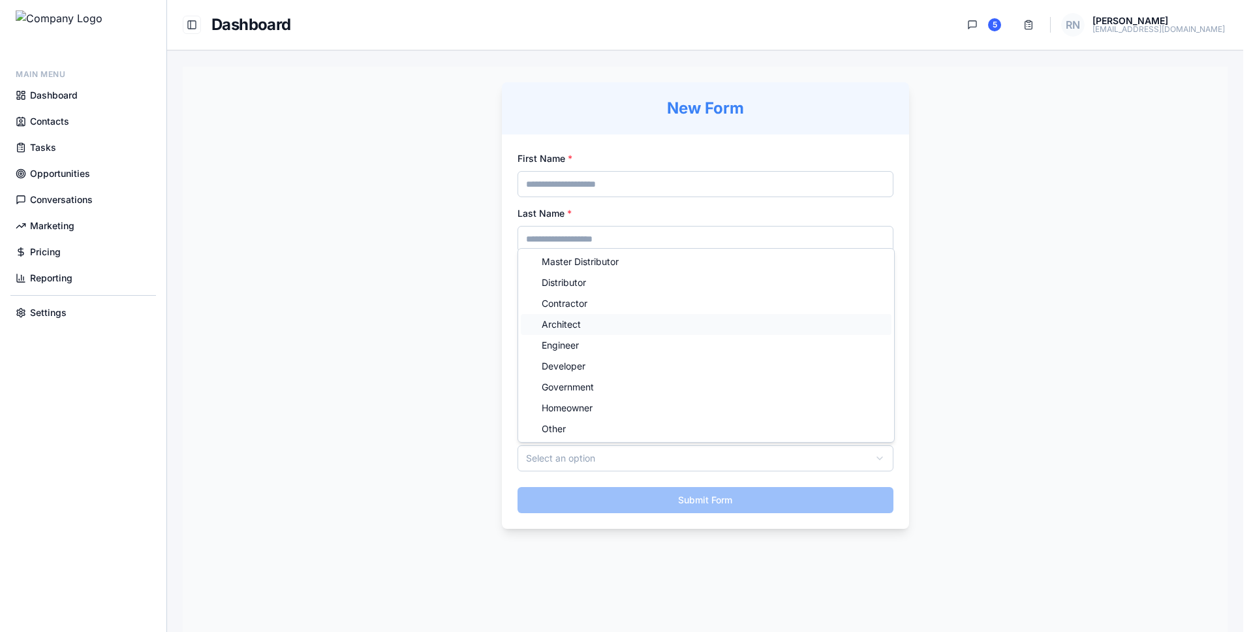  Describe the element at coordinates (580, 262) in the screenshot. I see `span: Master Distributor` at that location.